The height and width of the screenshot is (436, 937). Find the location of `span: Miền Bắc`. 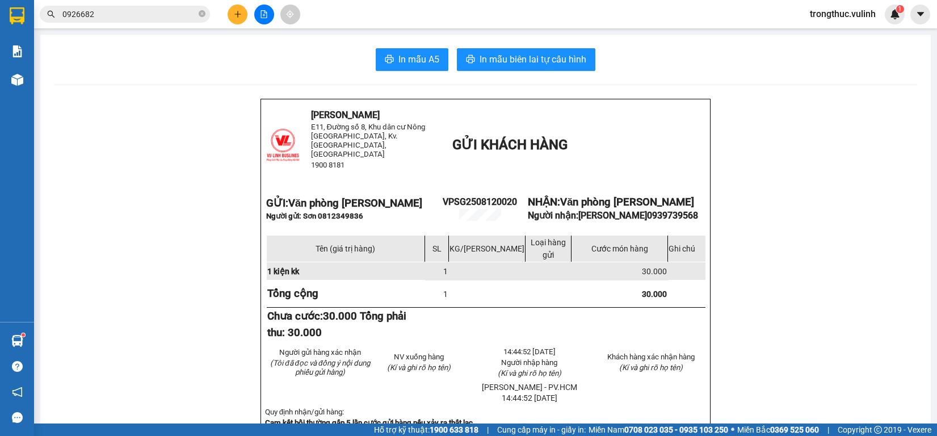

span: Miền Bắc is located at coordinates (778, 430).